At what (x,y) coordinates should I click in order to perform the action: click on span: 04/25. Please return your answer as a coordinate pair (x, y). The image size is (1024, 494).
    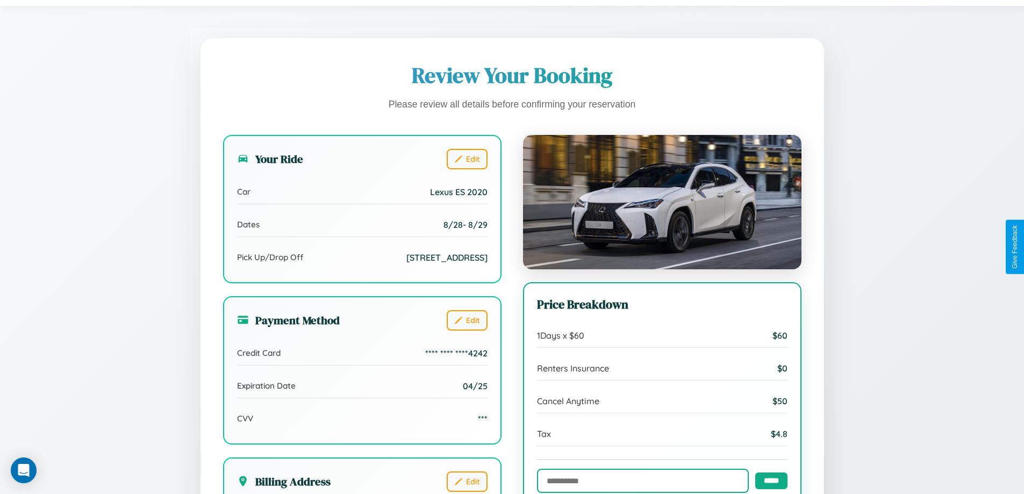
    Looking at the image, I should click on (475, 386).